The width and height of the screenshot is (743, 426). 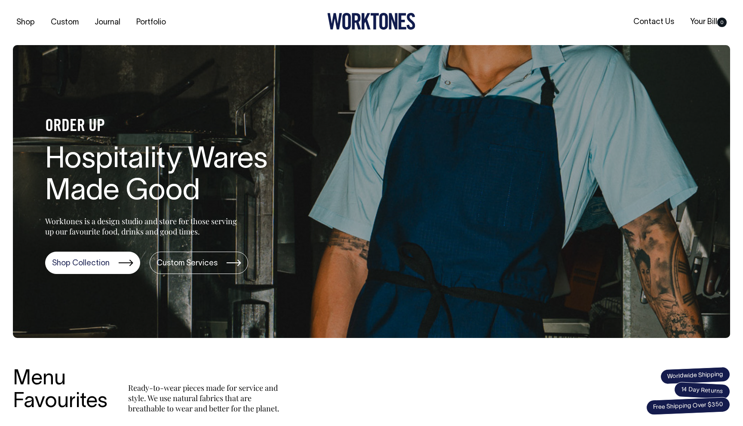 I want to click on a: Portfolio, so click(x=151, y=22).